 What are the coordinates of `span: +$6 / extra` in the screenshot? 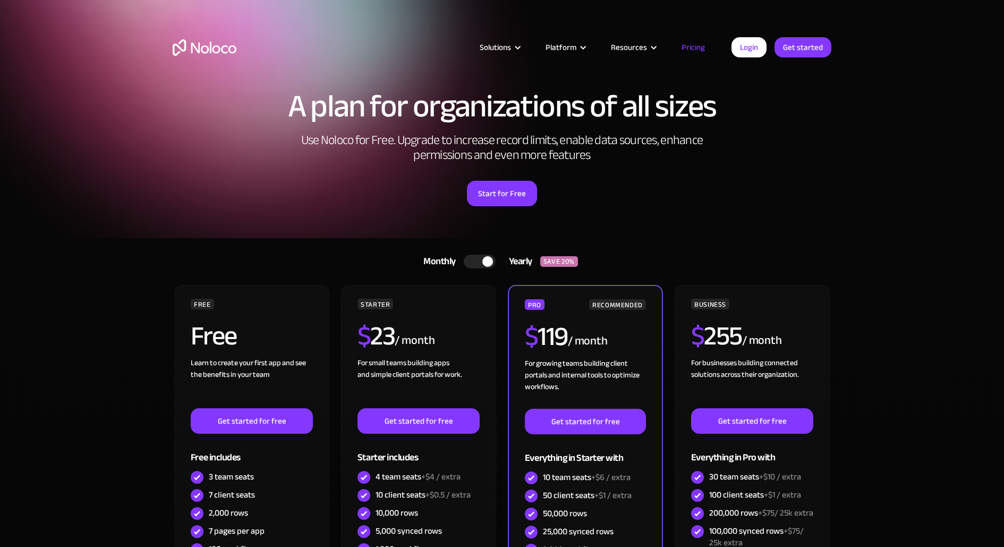 It's located at (611, 477).